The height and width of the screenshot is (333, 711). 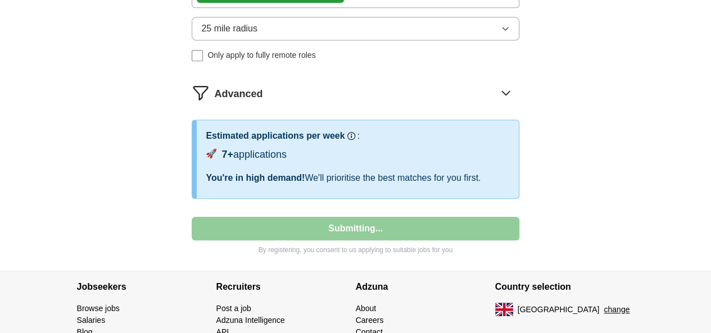 What do you see at coordinates (275, 136) in the screenshot?
I see `h3: Estimated applications per week` at bounding box center [275, 136].